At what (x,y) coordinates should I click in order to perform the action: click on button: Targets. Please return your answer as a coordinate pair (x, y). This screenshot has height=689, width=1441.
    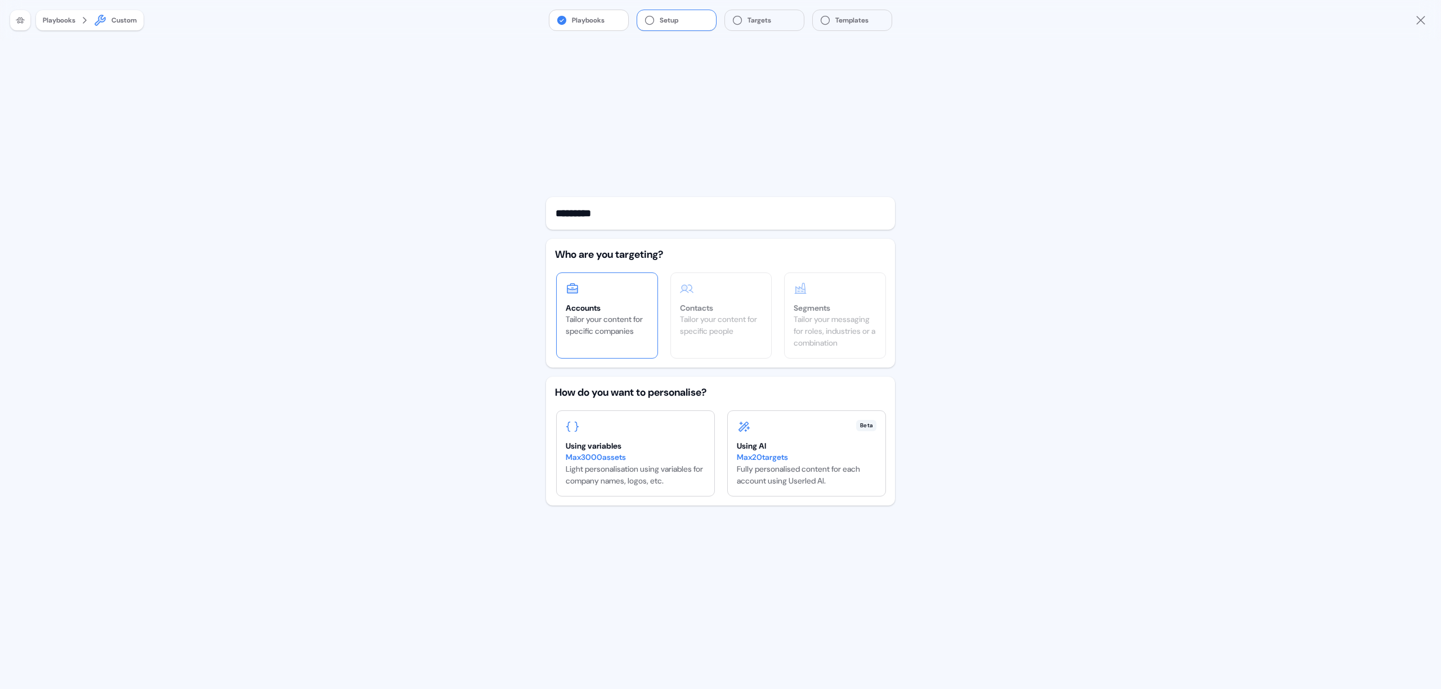
    Looking at the image, I should click on (764, 20).